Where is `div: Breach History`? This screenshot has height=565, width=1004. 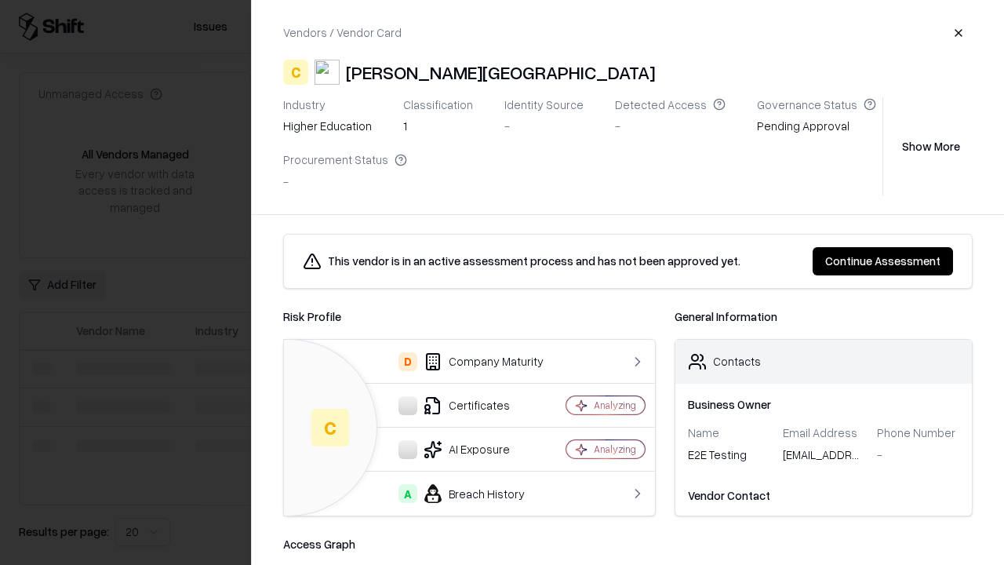 div: Breach History is located at coordinates (420, 493).